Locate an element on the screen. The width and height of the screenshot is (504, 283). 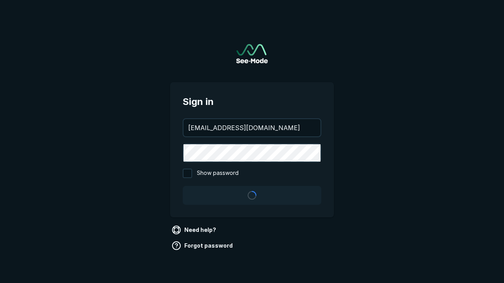
input: your@email.com is located at coordinates (252, 128).